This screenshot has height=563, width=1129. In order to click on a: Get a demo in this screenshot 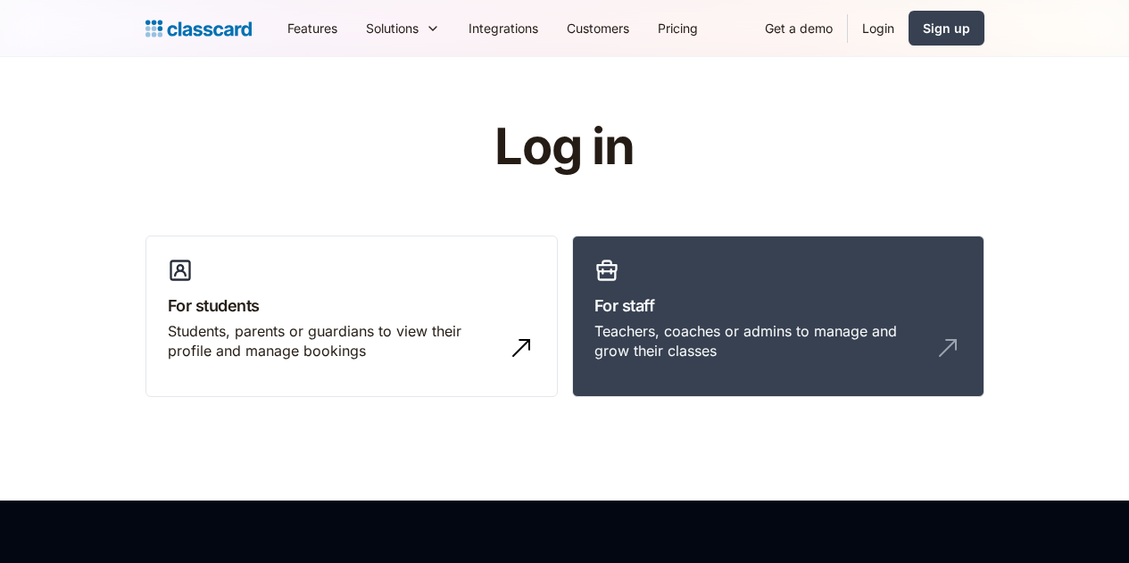, I will do `click(799, 28)`.